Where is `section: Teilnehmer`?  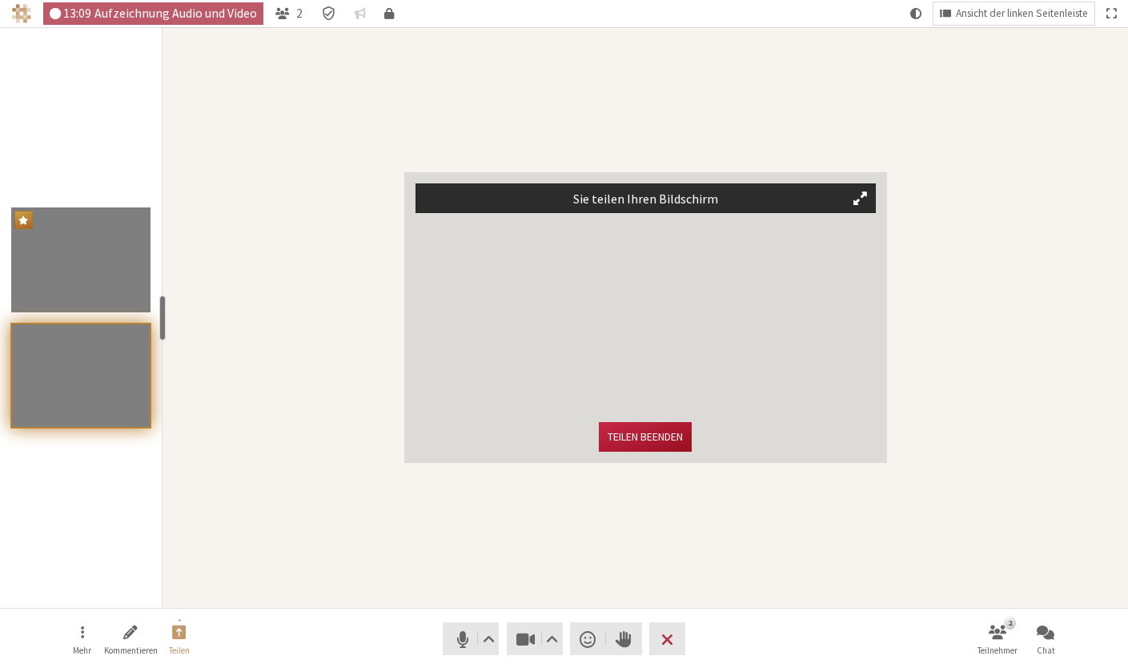 section: Teilnehmer is located at coordinates (645, 317).